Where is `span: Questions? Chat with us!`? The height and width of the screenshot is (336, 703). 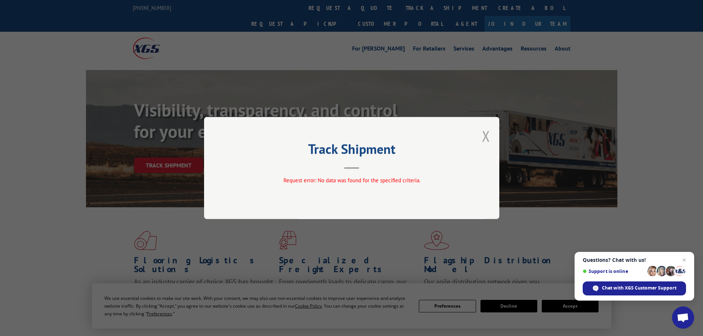 span: Questions? Chat with us! is located at coordinates (635, 260).